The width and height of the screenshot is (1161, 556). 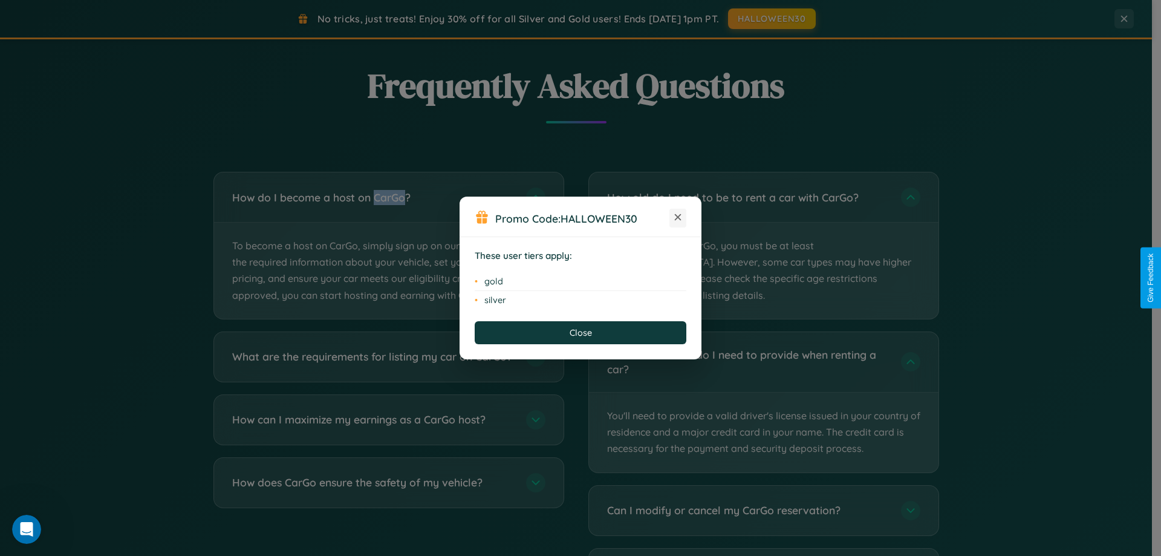 What do you see at coordinates (582, 218) in the screenshot?
I see `h3: Promo Code:` at bounding box center [582, 218].